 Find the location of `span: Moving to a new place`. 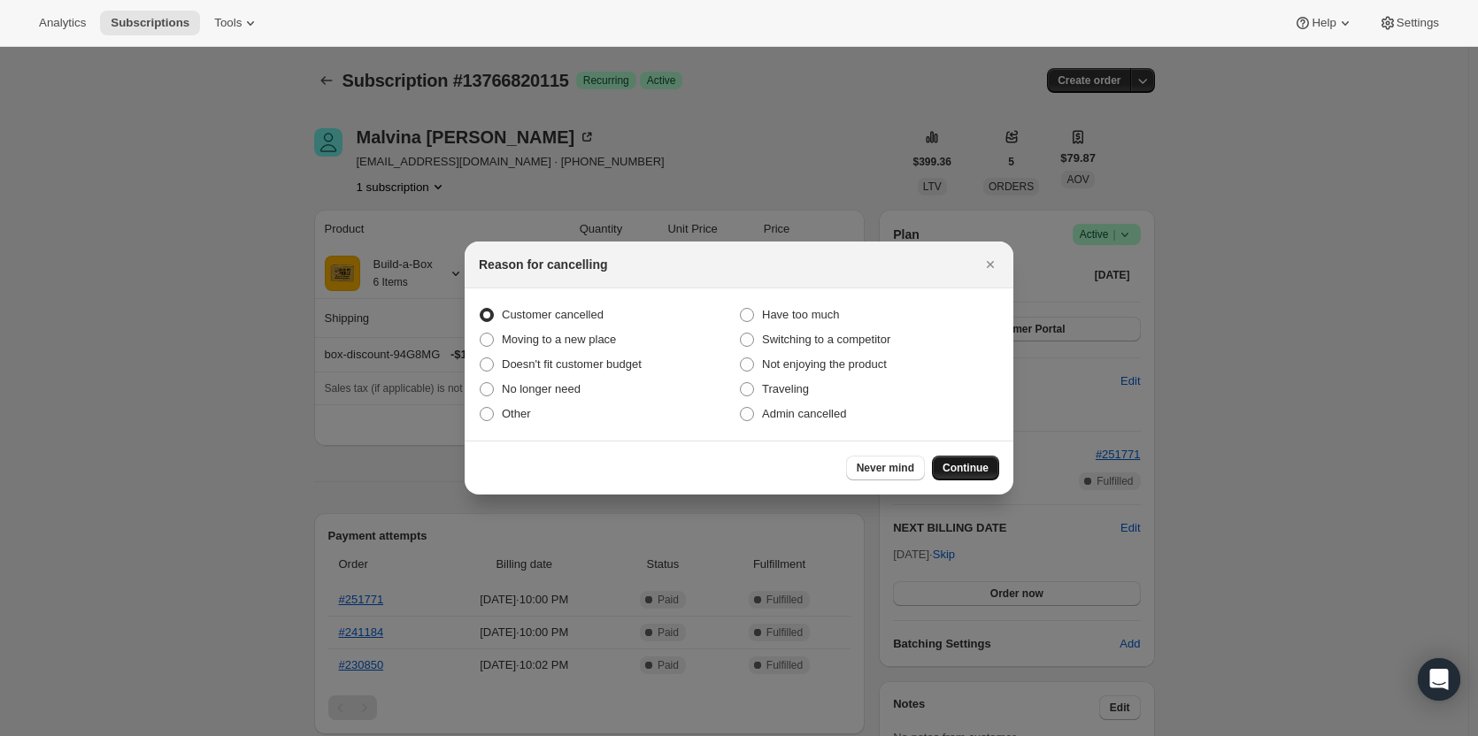

span: Moving to a new place is located at coordinates (558, 339).